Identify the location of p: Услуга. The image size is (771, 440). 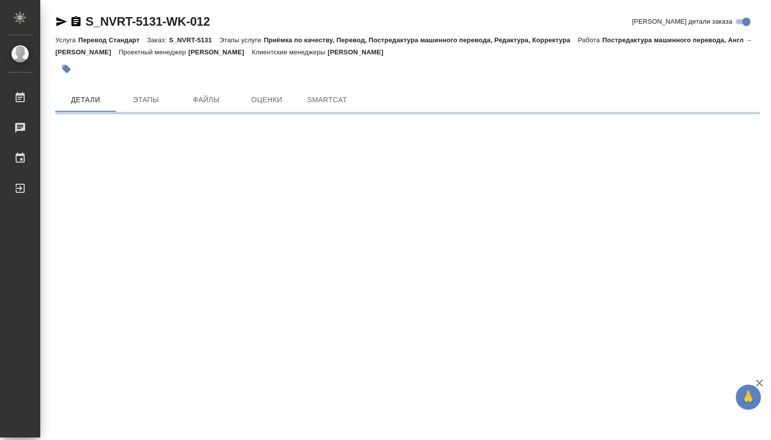
(66, 40).